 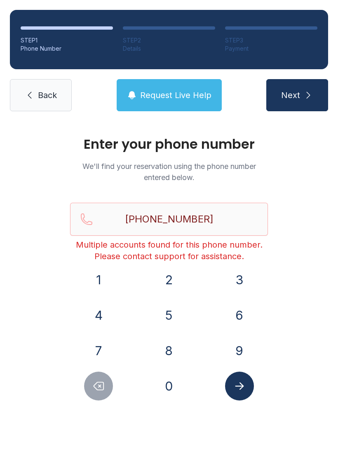 What do you see at coordinates (240, 351) in the screenshot?
I see `button: 9` at bounding box center [240, 351].